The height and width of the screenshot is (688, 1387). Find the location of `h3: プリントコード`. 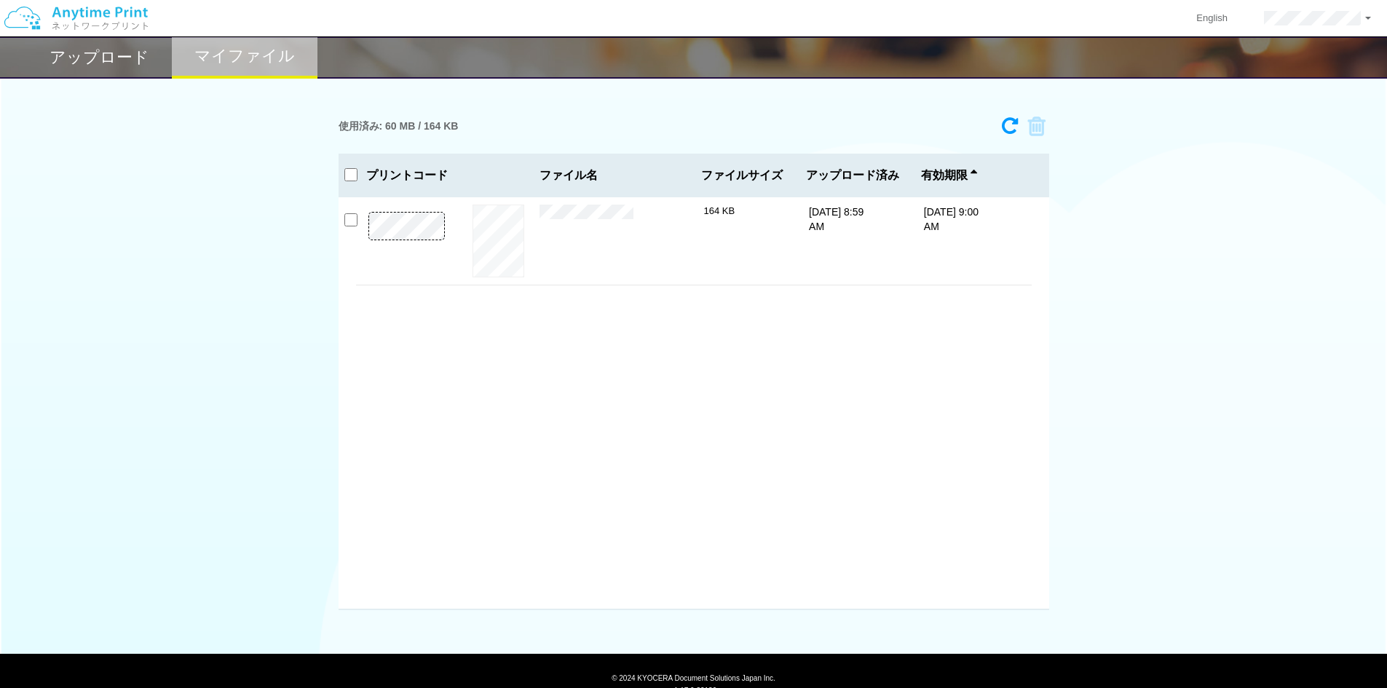

h3: プリントコード is located at coordinates (407, 176).